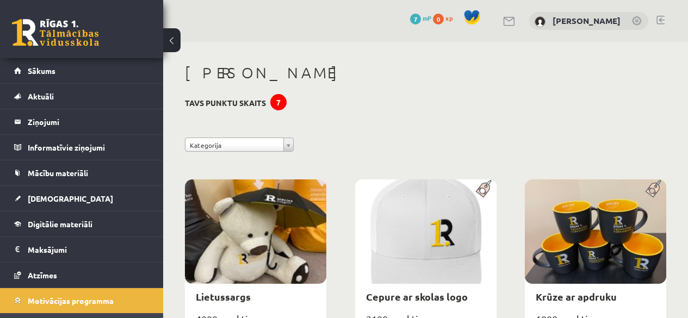 This screenshot has height=318, width=688. I want to click on a: 0 xp, so click(445, 18).